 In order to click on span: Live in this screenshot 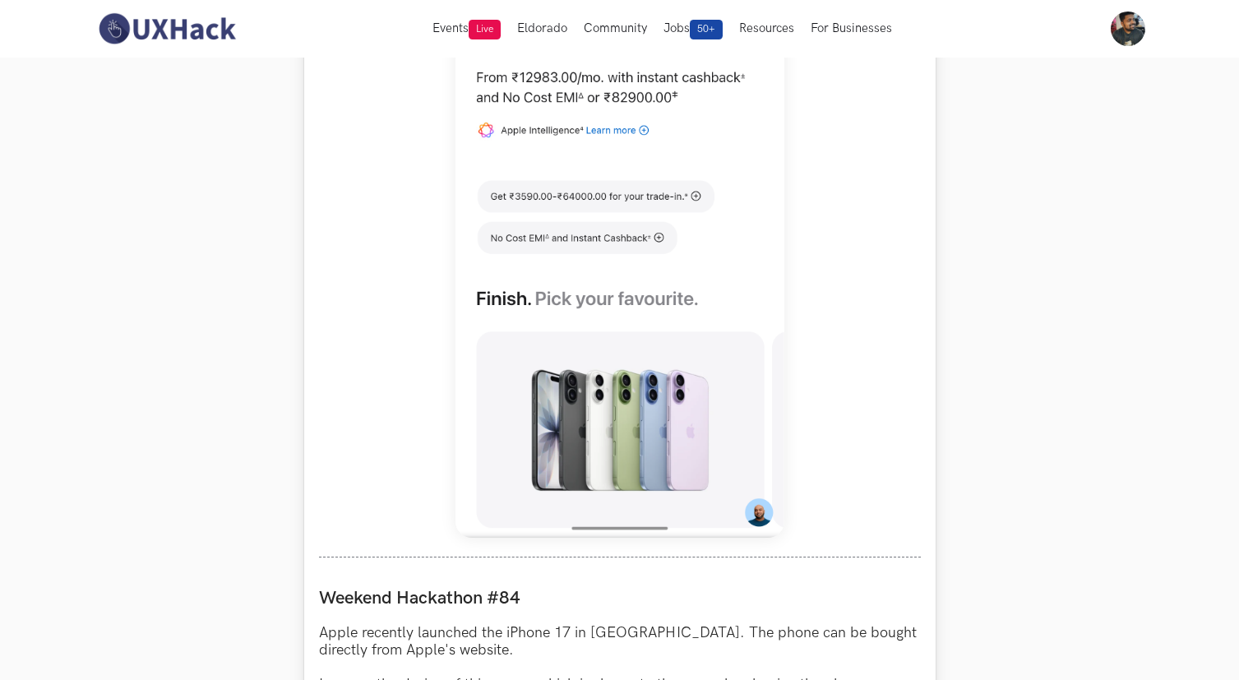, I will do `click(484, 30)`.